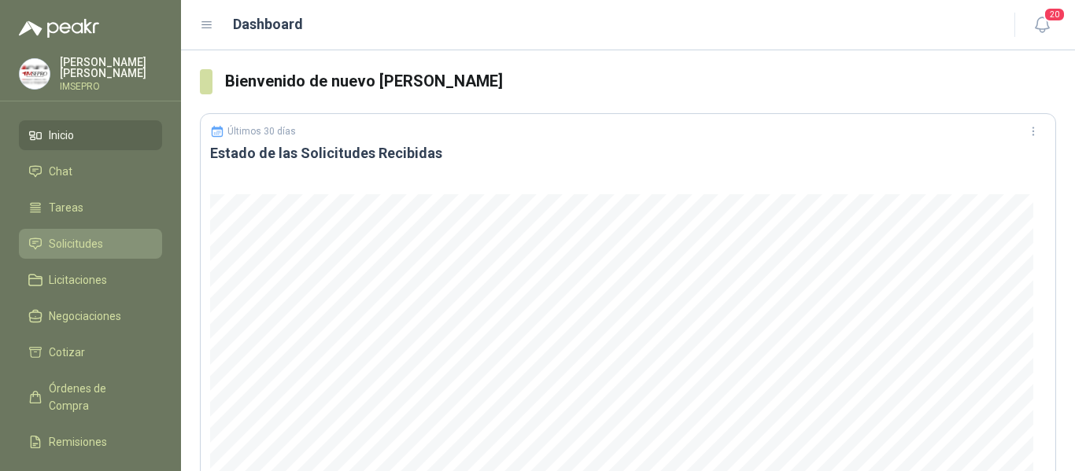  I want to click on button: 20, so click(1042, 25).